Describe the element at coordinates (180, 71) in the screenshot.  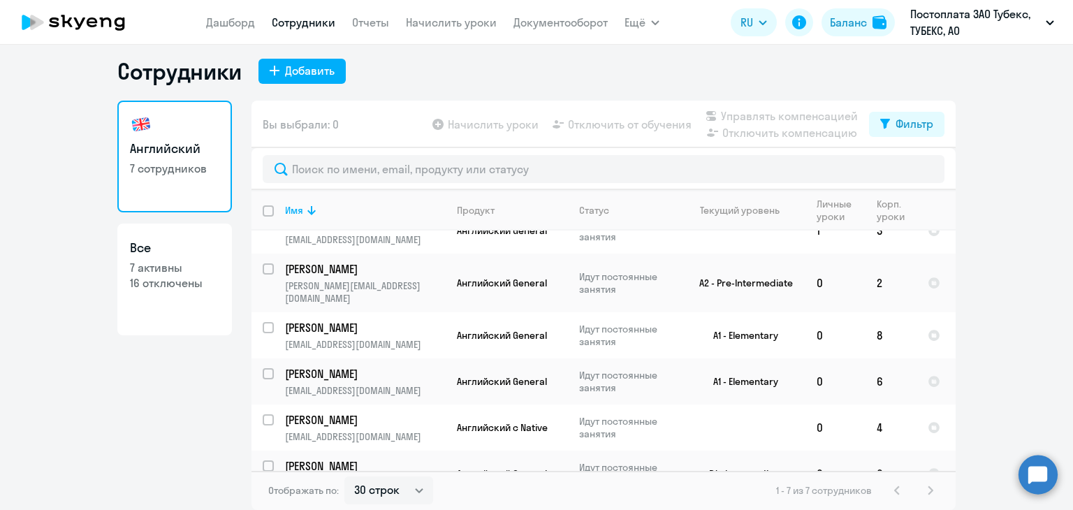
I see `h1: Сотрудники` at that location.